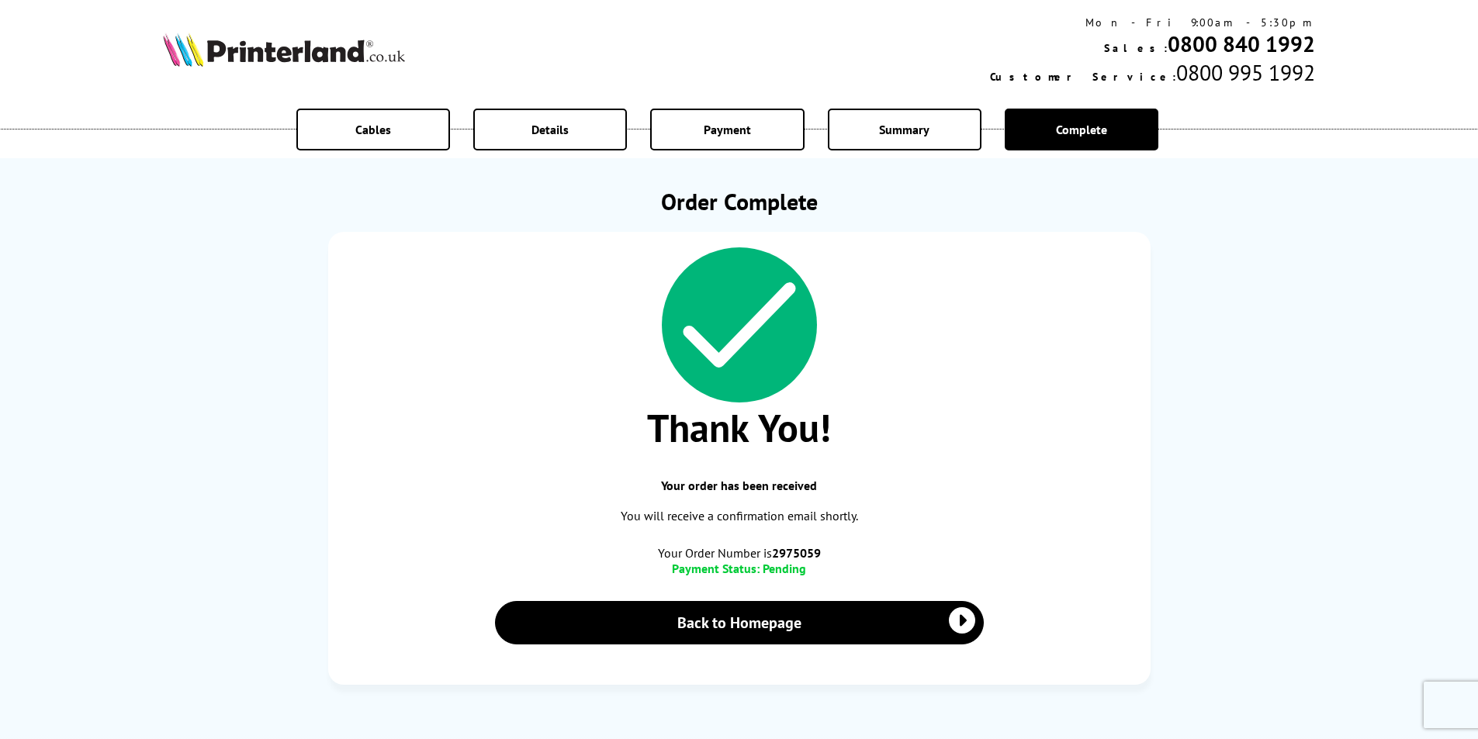  Describe the element at coordinates (1242, 43) in the screenshot. I see `b: 0800 840 1992` at that location.